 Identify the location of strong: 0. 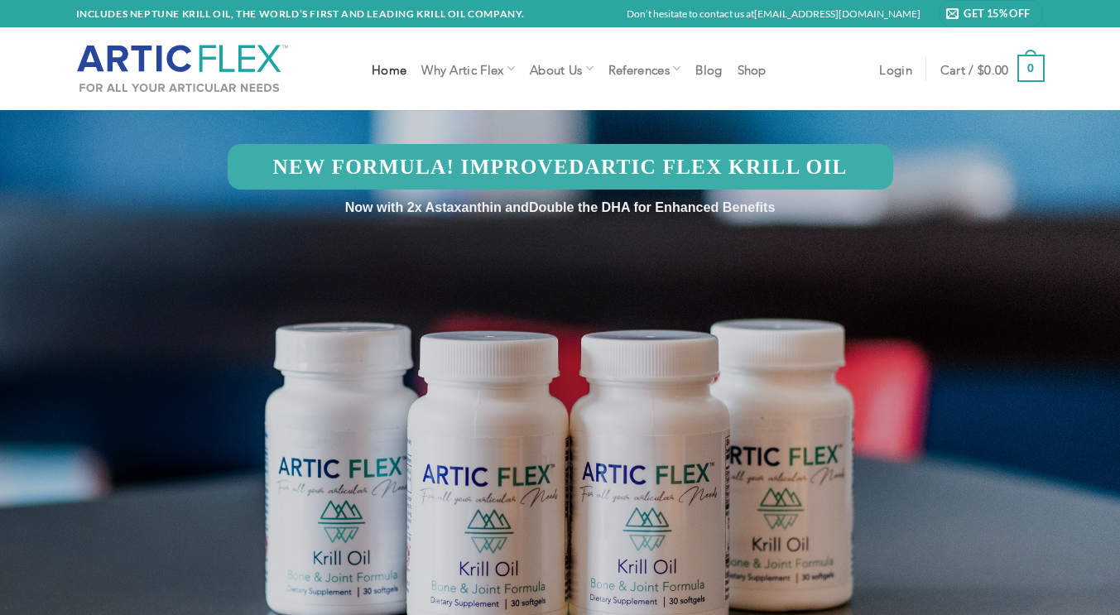
(1031, 68).